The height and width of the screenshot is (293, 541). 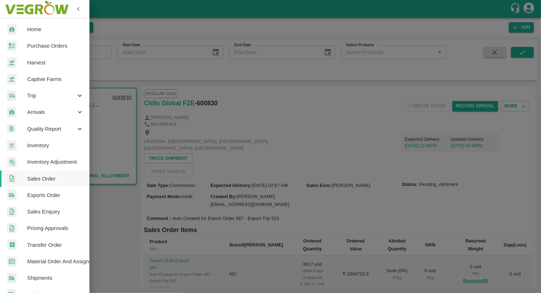 What do you see at coordinates (55, 278) in the screenshot?
I see `span: Shipments` at bounding box center [55, 278].